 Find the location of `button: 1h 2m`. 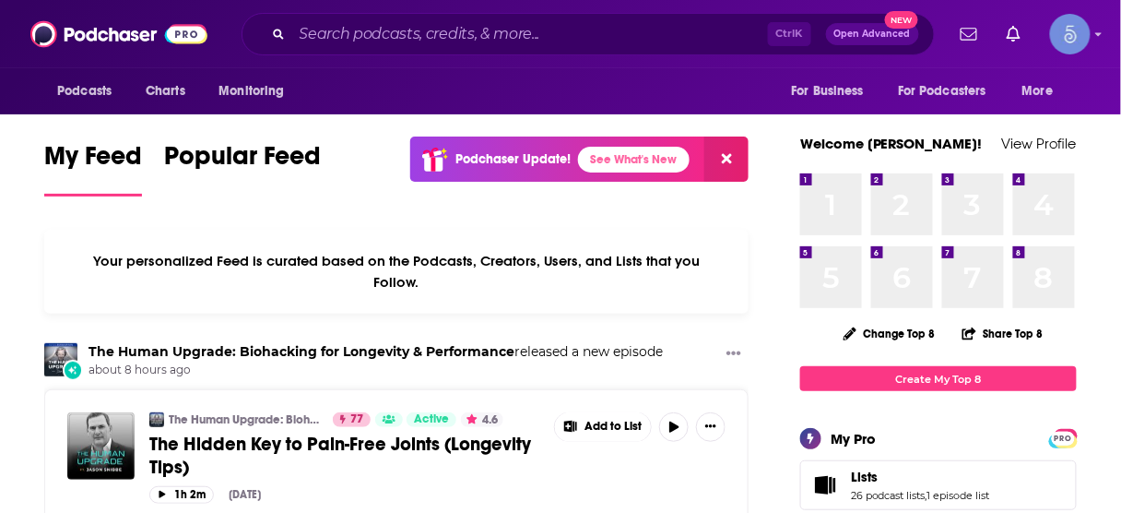

button: 1h 2m is located at coordinates (182, 494).